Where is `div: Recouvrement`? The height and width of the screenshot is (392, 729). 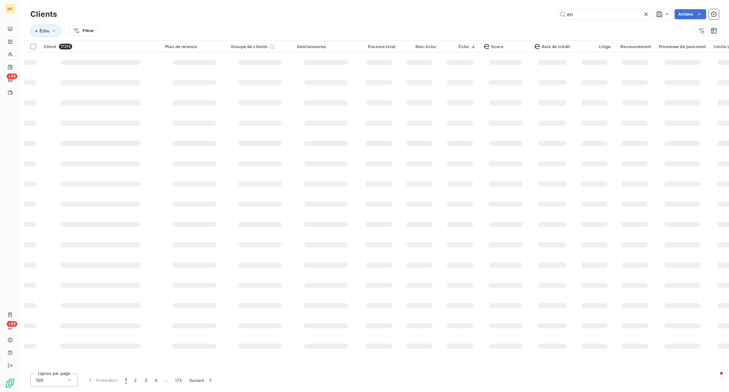
div: Recouvrement is located at coordinates (635, 46).